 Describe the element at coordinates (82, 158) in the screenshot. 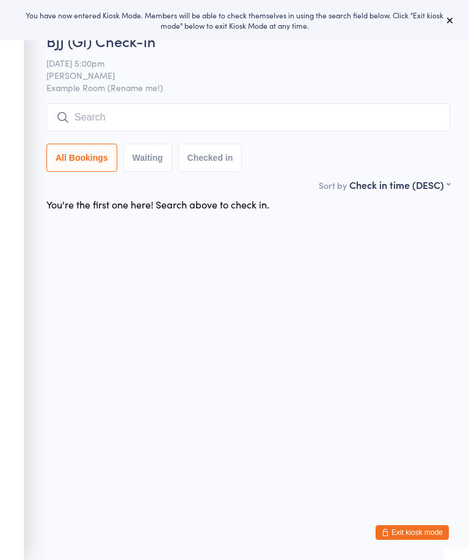

I see `button: All Bookings` at that location.